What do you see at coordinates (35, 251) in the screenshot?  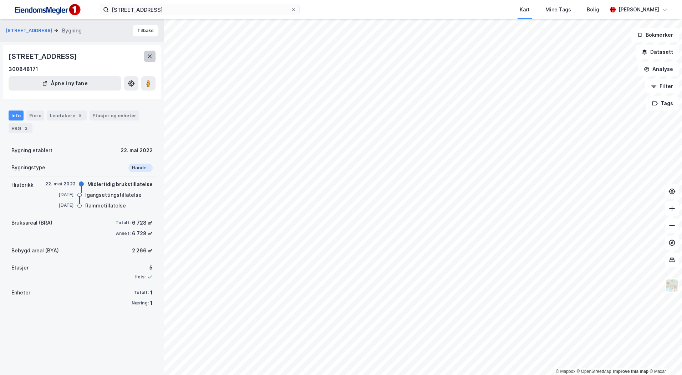 I see `div: Bebygd areal (BYA)` at bounding box center [35, 251].